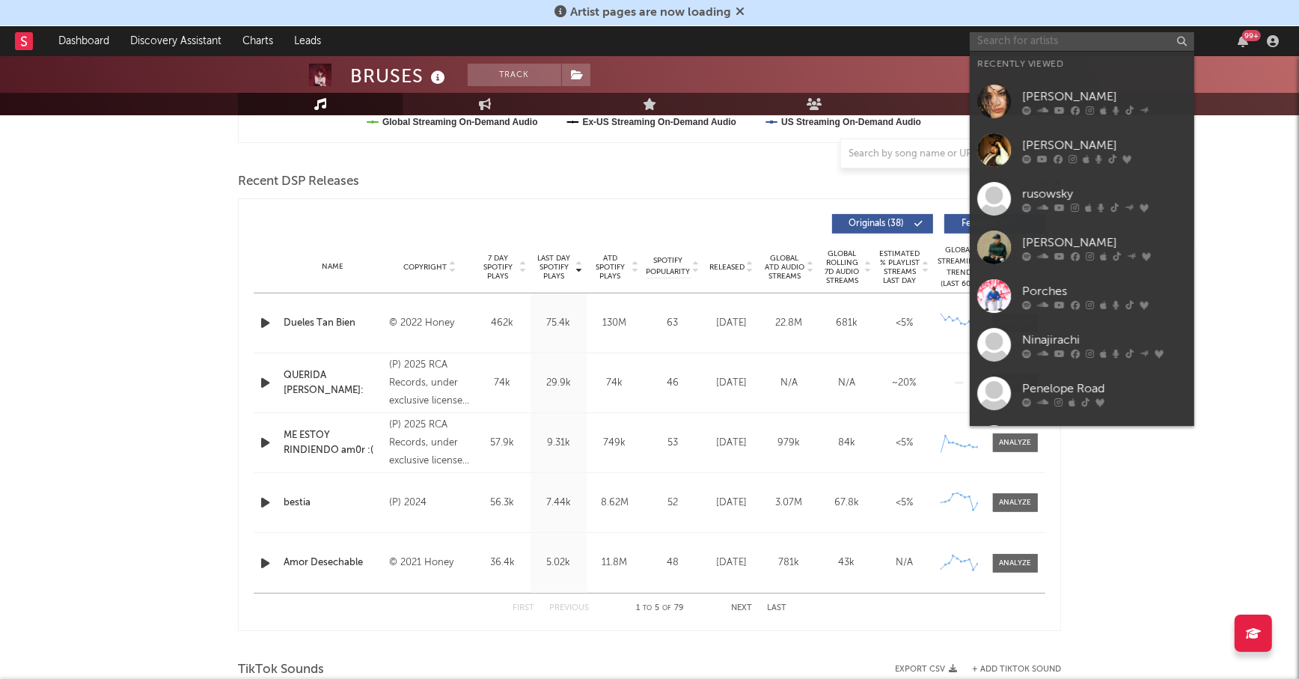  What do you see at coordinates (647, 608) in the screenshot?
I see `span: to` at bounding box center [647, 608].